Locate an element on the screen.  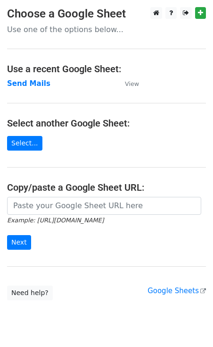
h3: Choose a Google Sheet is located at coordinates (107, 14).